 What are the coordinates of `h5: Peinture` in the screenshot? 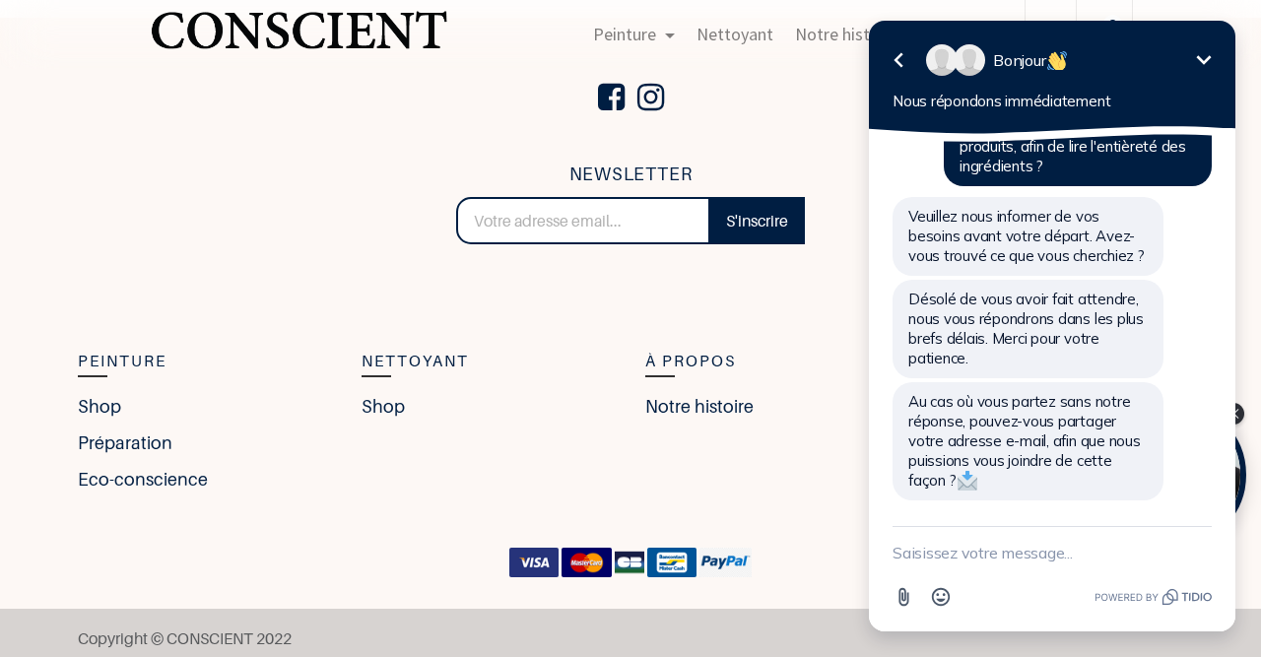 It's located at (205, 362).